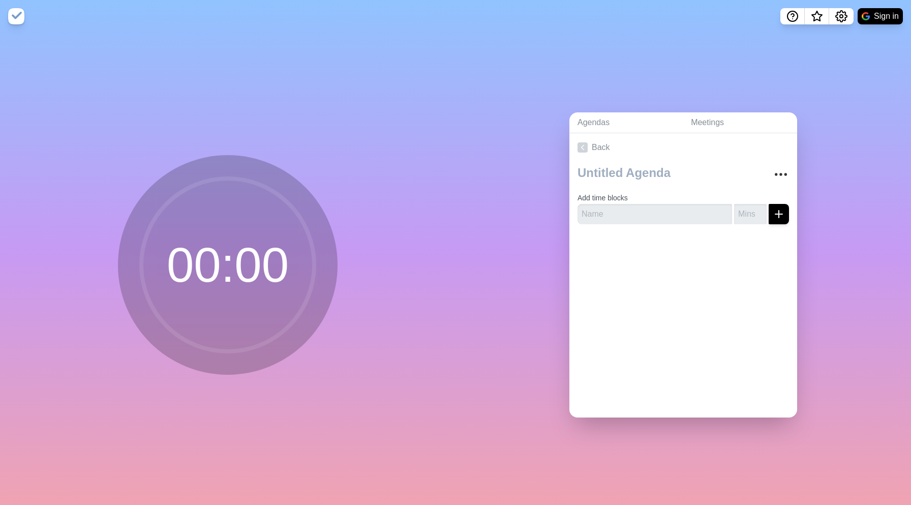  What do you see at coordinates (841, 16) in the screenshot?
I see `button: Settings` at bounding box center [841, 16].